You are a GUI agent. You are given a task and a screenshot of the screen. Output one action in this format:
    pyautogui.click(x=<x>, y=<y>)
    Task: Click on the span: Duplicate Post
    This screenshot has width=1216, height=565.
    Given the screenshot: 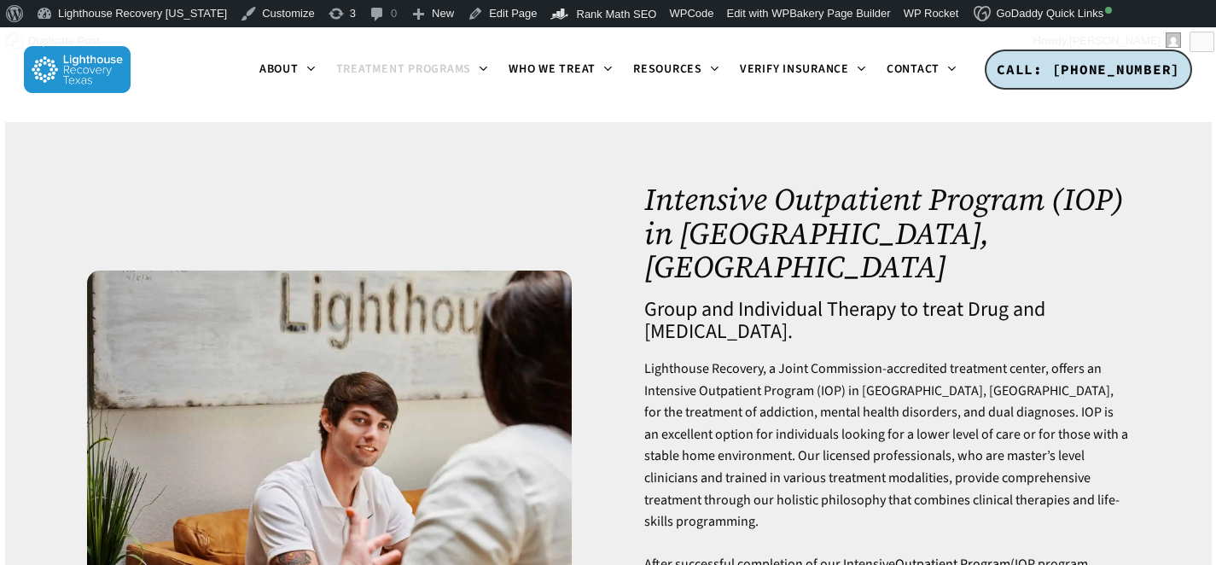 What is the action you would take?
    pyautogui.click(x=64, y=41)
    